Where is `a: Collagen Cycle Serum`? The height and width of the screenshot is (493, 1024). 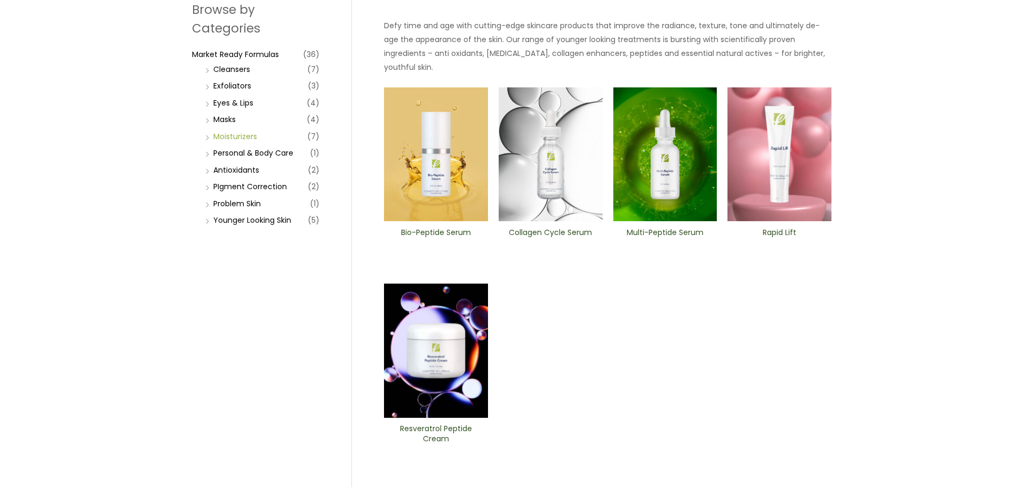 a: Collagen Cycle Serum is located at coordinates (550, 239).